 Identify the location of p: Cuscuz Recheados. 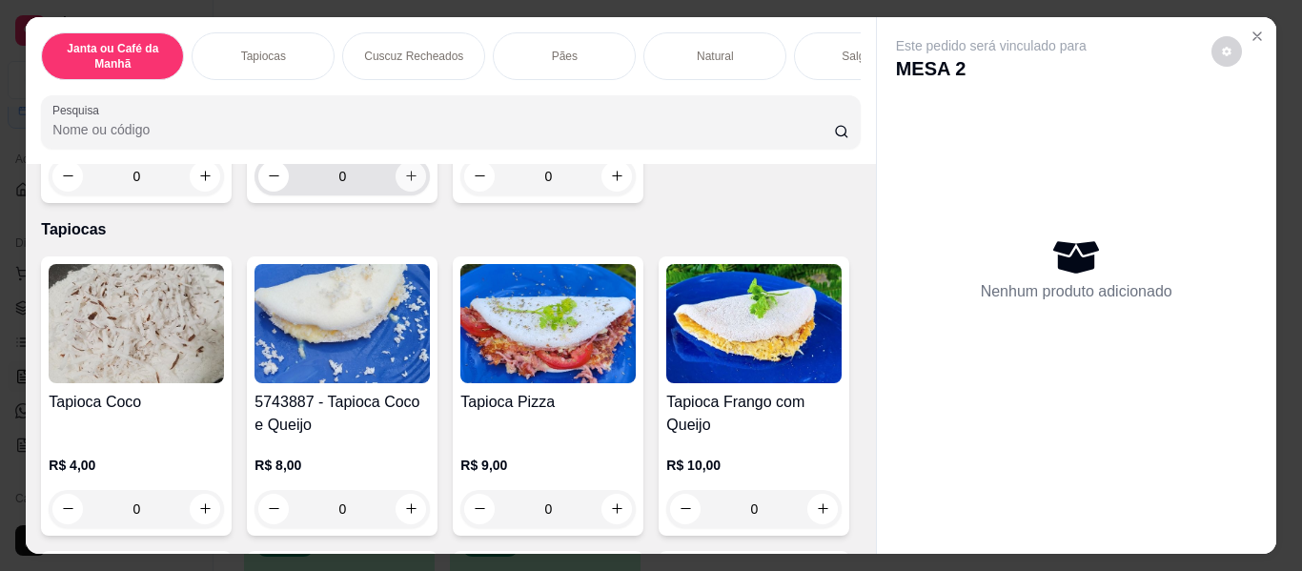
(414, 56).